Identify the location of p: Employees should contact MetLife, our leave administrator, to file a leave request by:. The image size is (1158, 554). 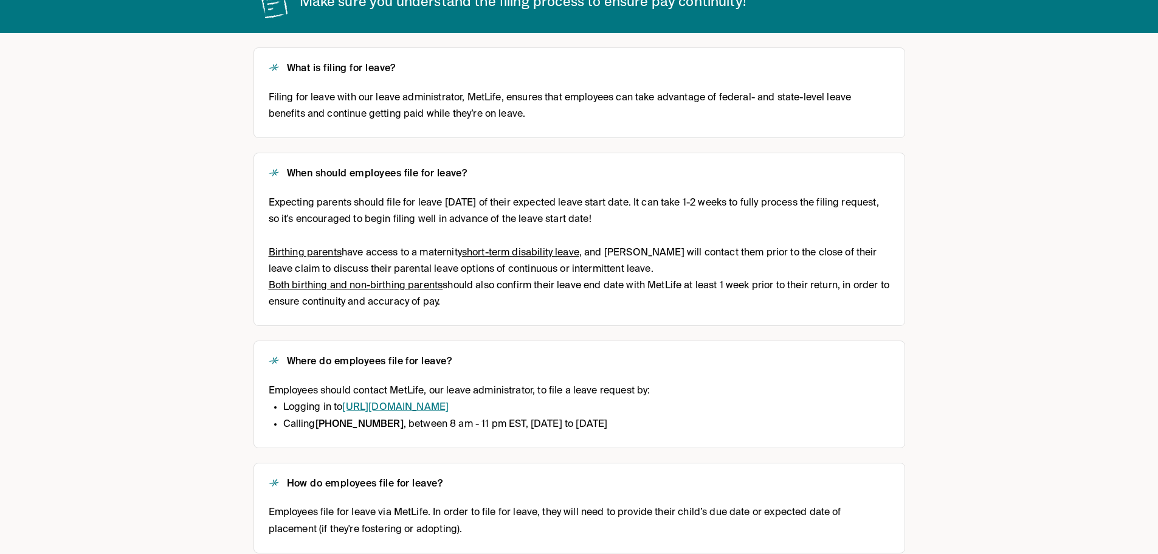
(460, 391).